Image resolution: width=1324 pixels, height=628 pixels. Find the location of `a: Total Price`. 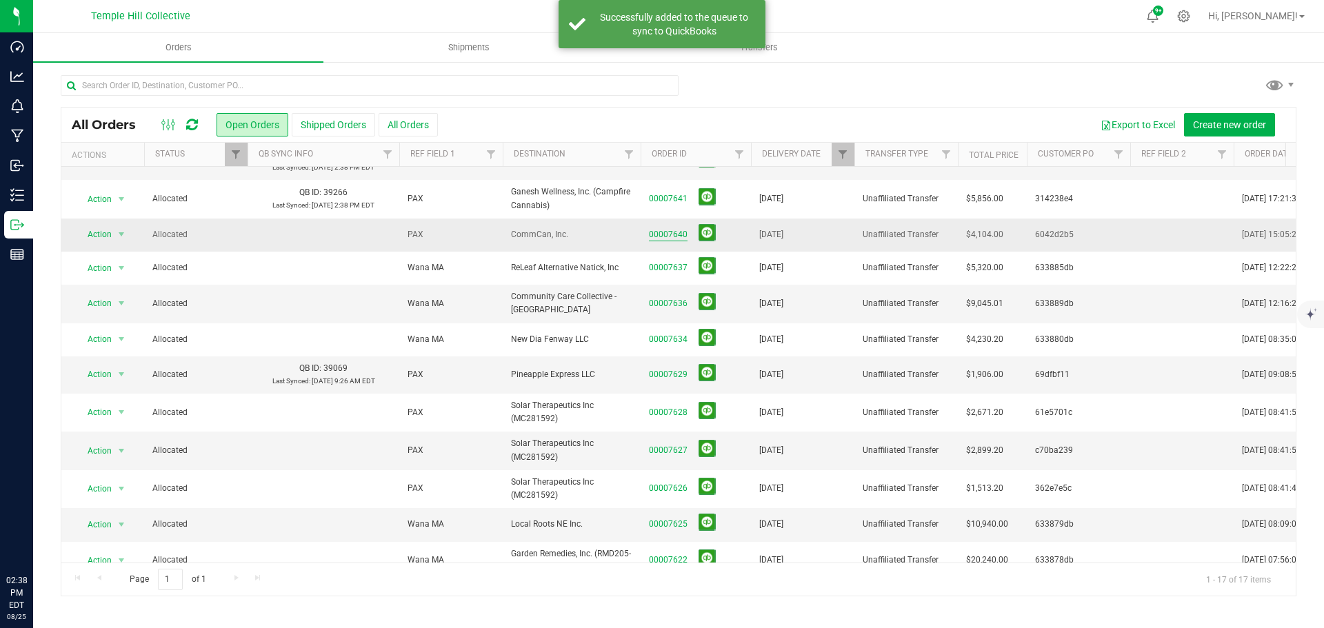

a: Total Price is located at coordinates (993, 155).